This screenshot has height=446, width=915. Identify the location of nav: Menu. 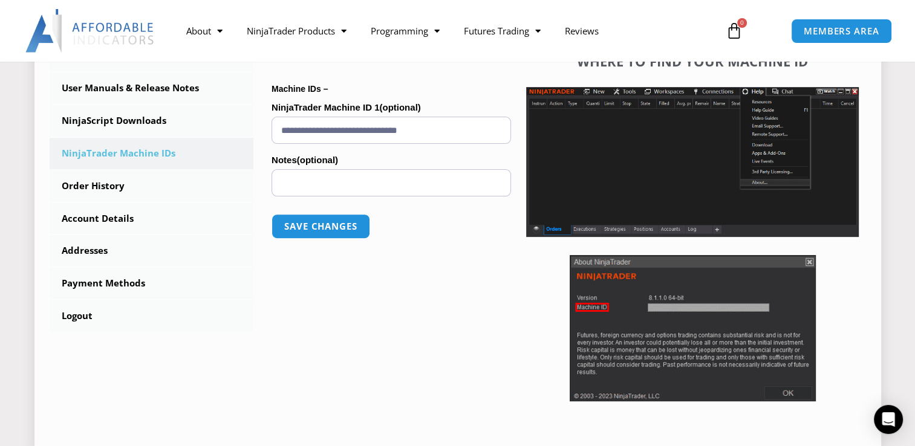
(443, 31).